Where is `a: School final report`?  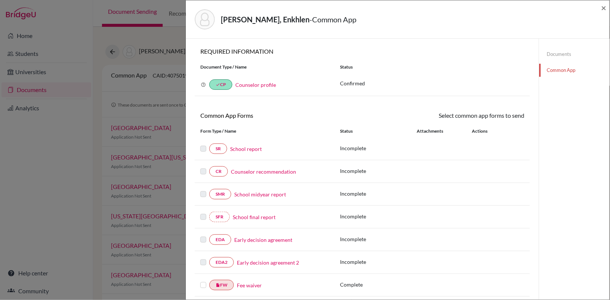 a: School final report is located at coordinates (254, 217).